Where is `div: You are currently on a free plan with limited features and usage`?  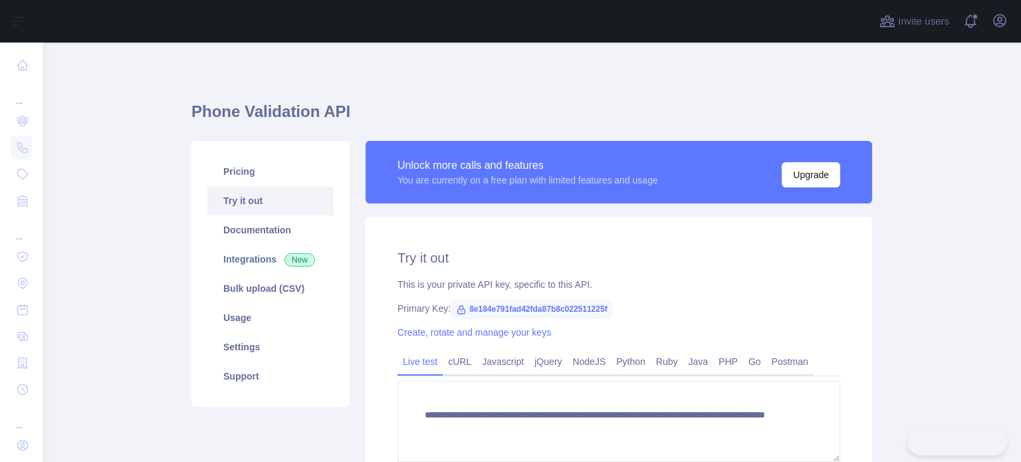 div: You are currently on a free plan with limited features and usage is located at coordinates (528, 180).